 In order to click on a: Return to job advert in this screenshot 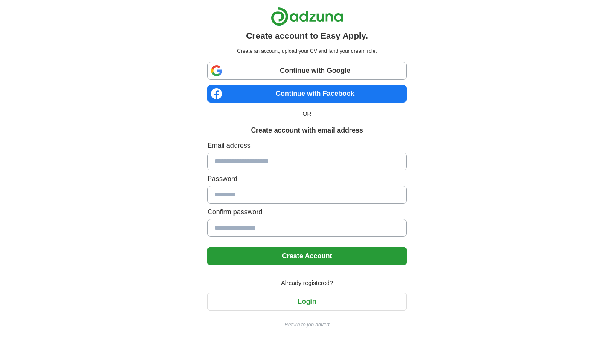, I will do `click(306, 325)`.